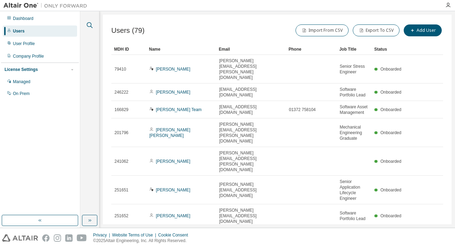 Image resolution: width=455 pixels, height=248 pixels. I want to click on button: Import From CSV, so click(322, 30).